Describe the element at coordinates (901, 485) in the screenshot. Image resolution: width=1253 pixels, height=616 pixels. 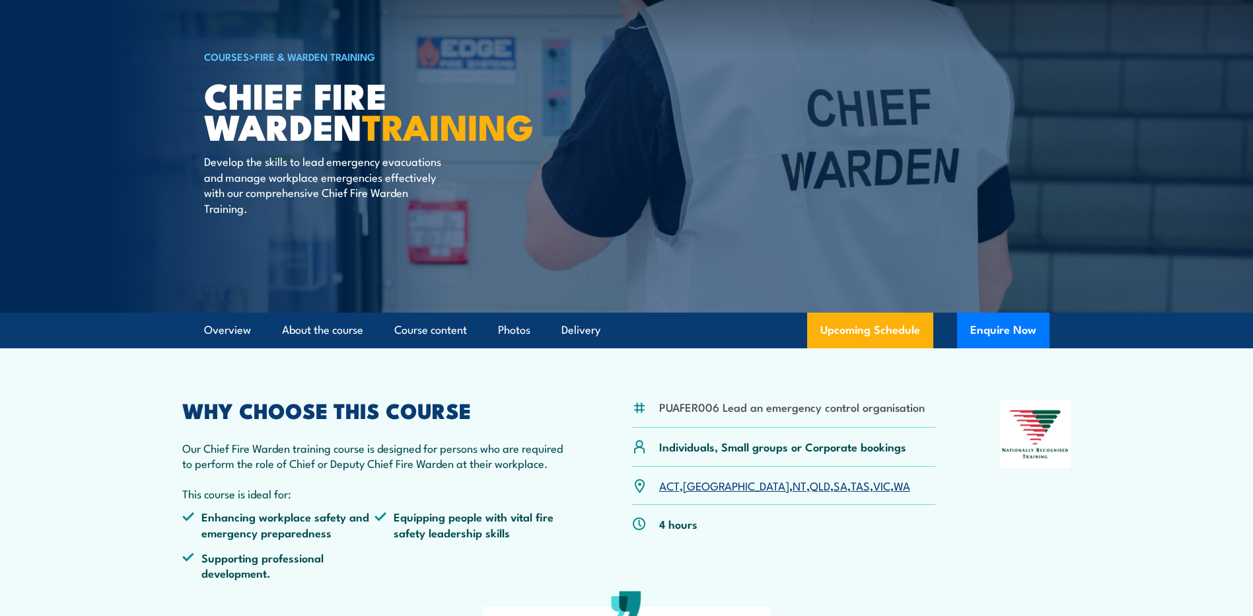
I see `a: WA` at that location.